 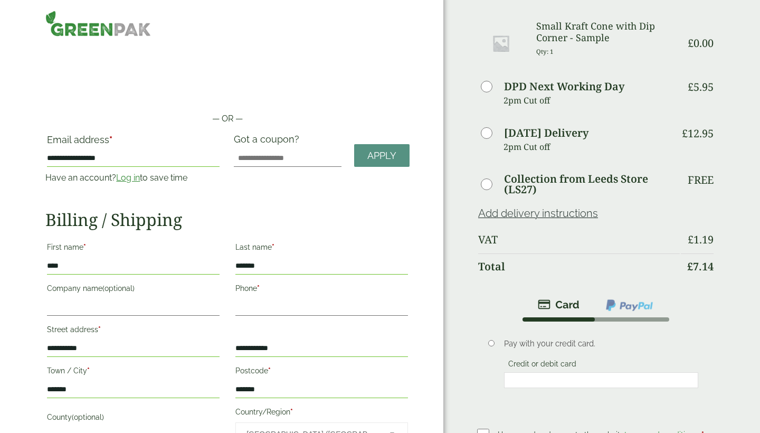 I want to click on h3: Small Kraft Cone with Dip Corner - Sample, so click(x=607, y=32).